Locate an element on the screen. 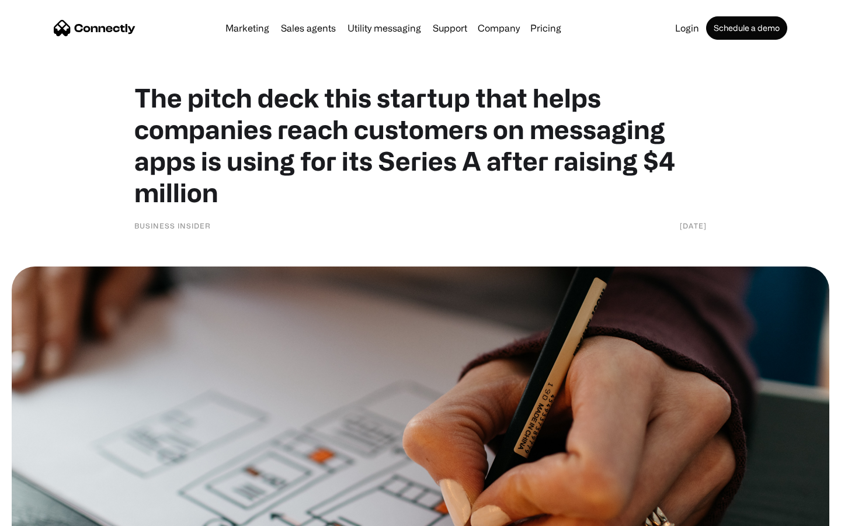 The height and width of the screenshot is (526, 841). a: Pricing is located at coordinates (545, 28).